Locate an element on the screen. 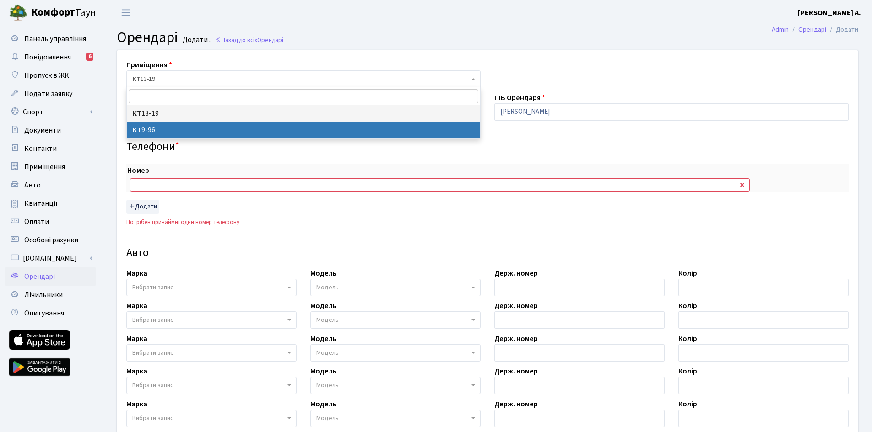 The width and height of the screenshot is (872, 432). a: Спорт is located at coordinates (50, 112).